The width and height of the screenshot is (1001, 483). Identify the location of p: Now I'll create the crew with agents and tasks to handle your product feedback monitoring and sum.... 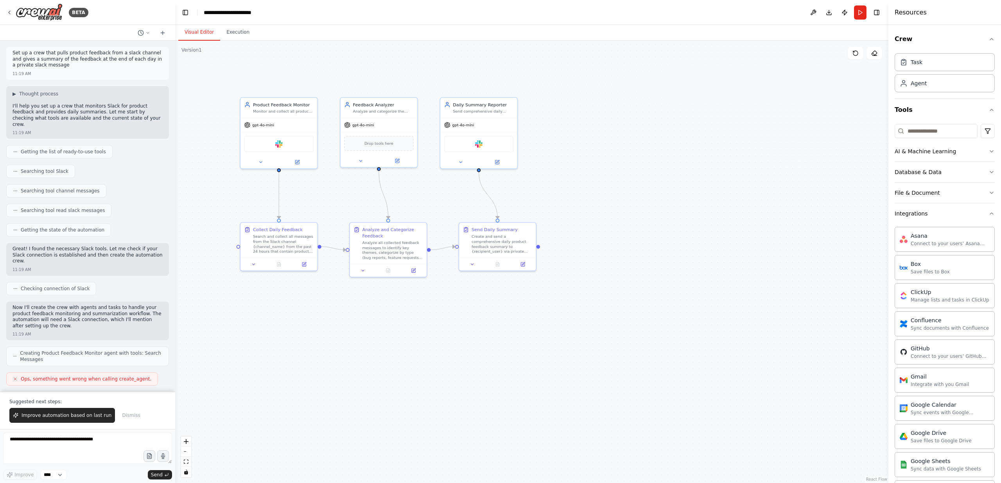
(88, 317).